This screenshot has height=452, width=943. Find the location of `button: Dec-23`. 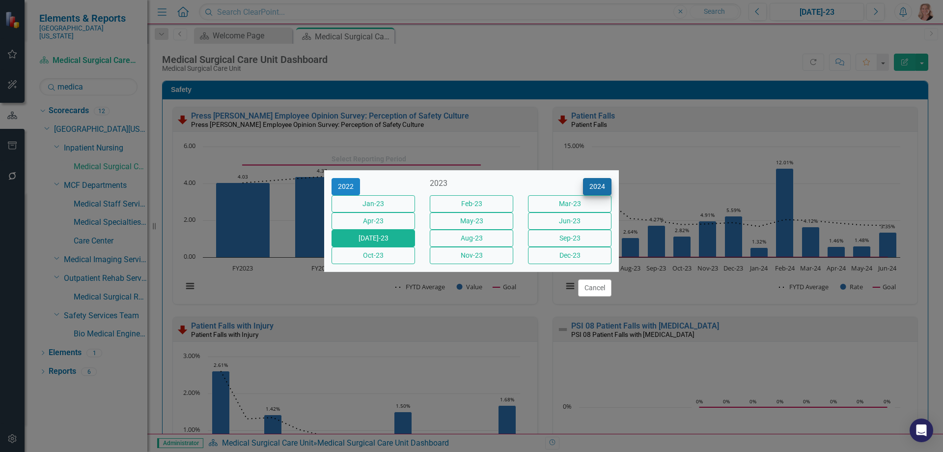

button: Dec-23 is located at coordinates (570, 255).